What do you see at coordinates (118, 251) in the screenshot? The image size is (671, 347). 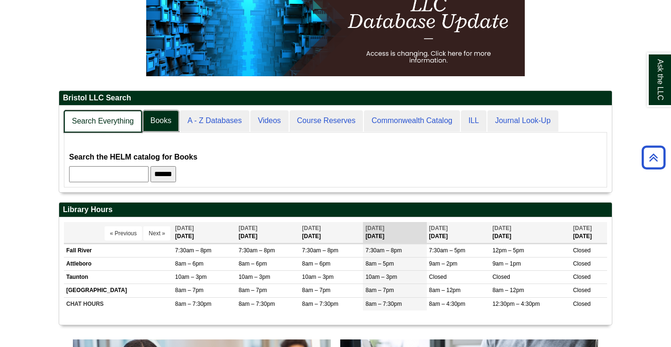 I see `td: Fall River` at bounding box center [118, 251].